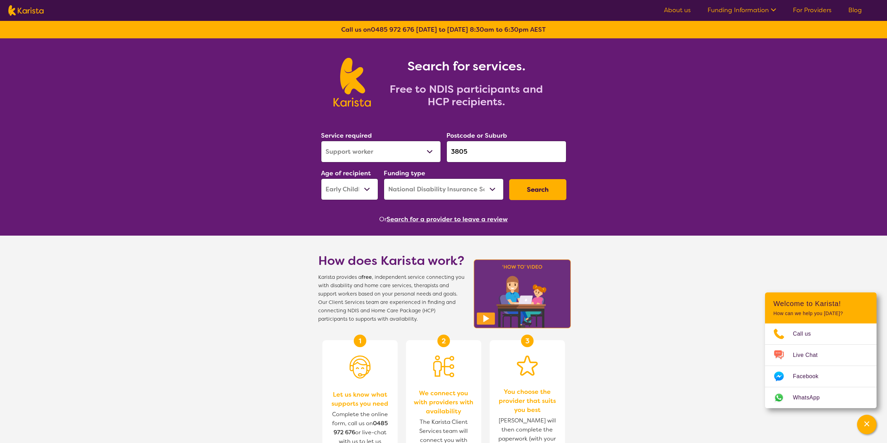  I want to click on a: Web link opens in a new tab., so click(821, 398).